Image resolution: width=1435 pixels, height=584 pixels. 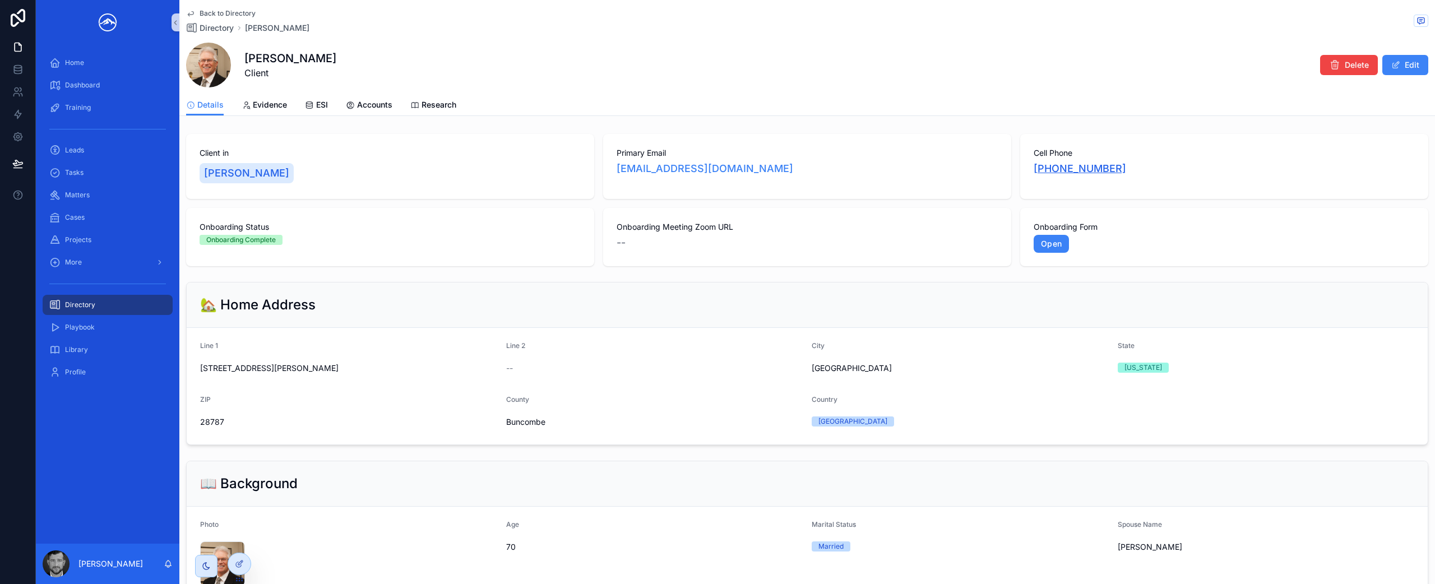 What do you see at coordinates (349, 422) in the screenshot?
I see `span: 28787` at bounding box center [349, 422].